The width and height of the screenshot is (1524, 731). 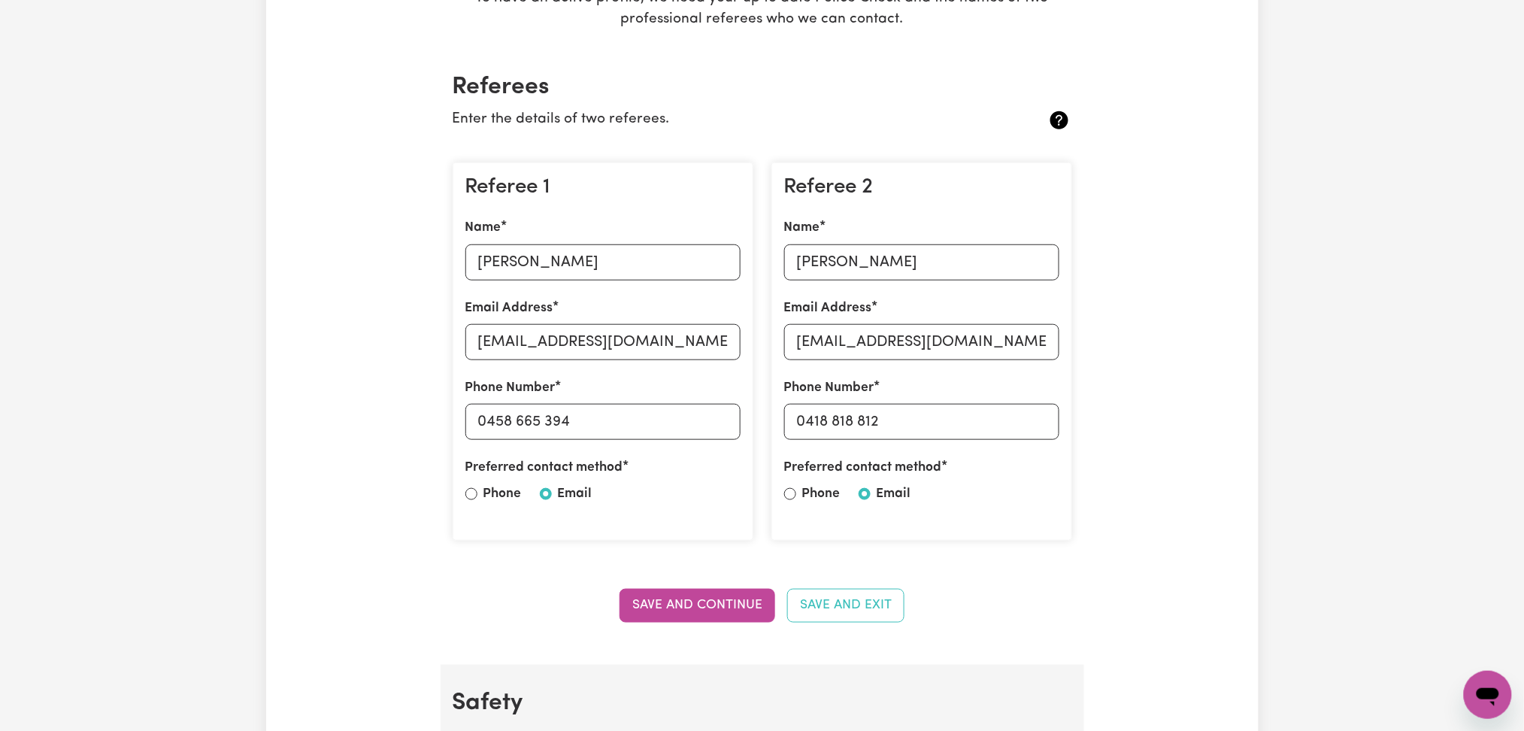 I want to click on button: Save and Exit, so click(x=846, y=605).